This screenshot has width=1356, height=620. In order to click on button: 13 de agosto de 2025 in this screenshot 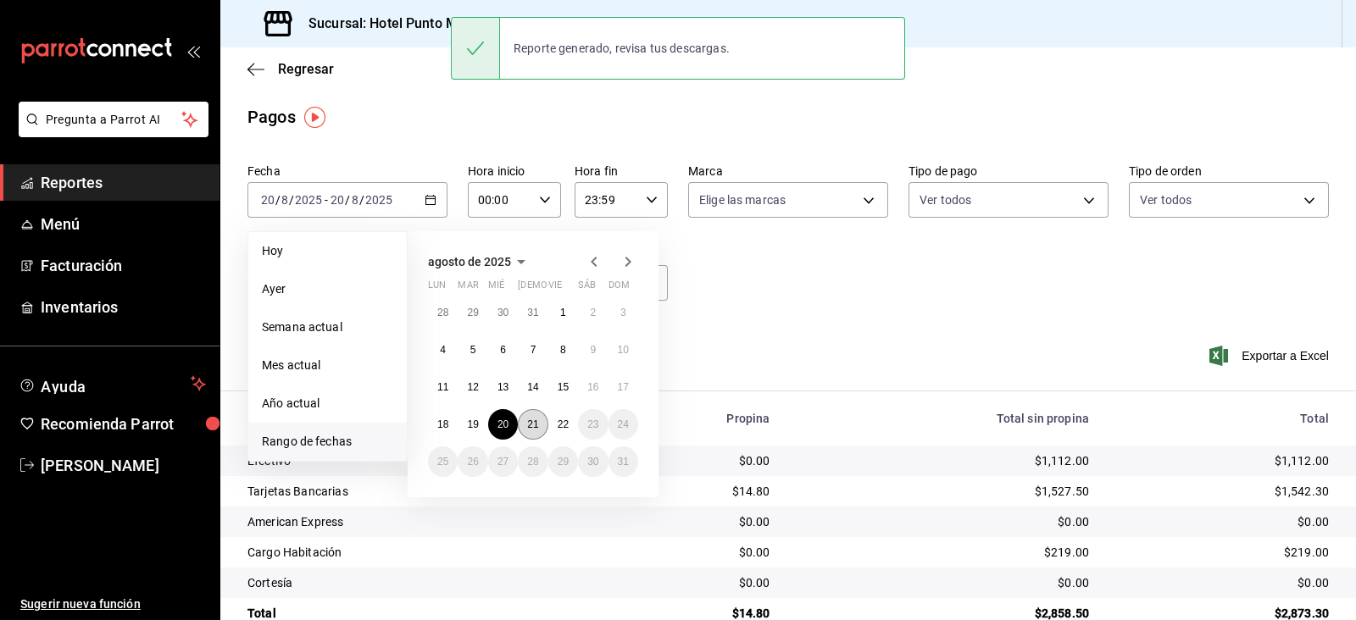, I will do `click(502, 387)`.